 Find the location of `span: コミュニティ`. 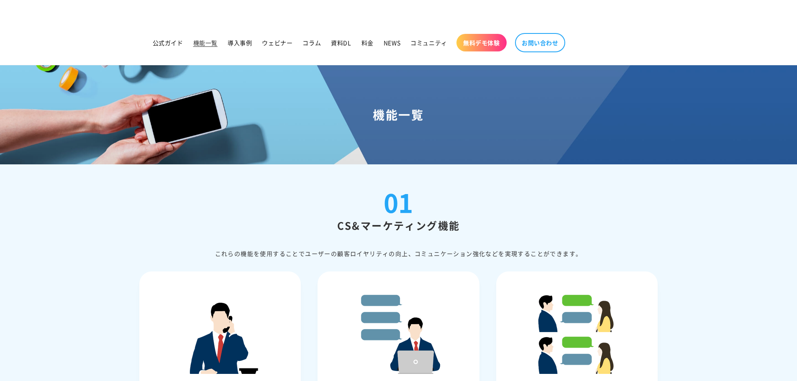

span: コミュニティ is located at coordinates (429, 43).